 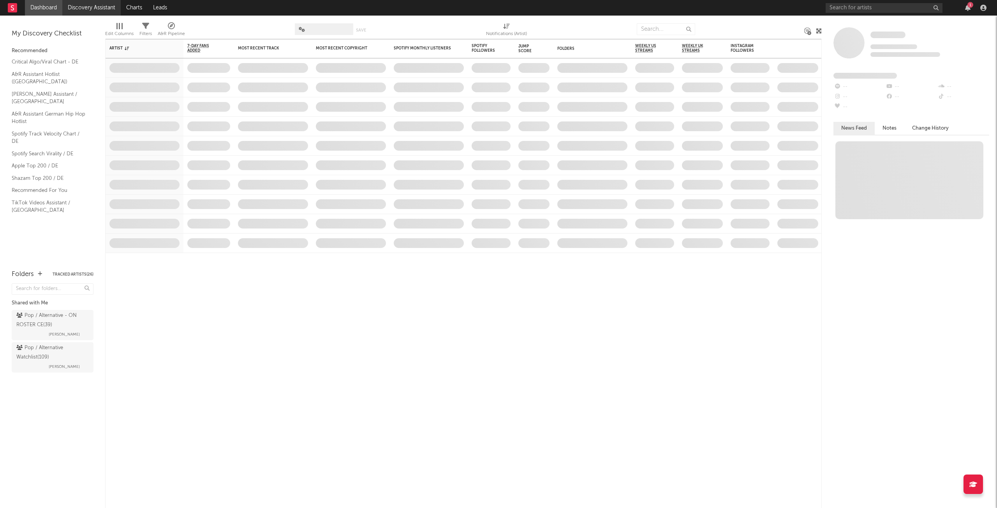 What do you see at coordinates (744, 48) in the screenshot?
I see `div: Instagram Followers` at bounding box center [744, 48].